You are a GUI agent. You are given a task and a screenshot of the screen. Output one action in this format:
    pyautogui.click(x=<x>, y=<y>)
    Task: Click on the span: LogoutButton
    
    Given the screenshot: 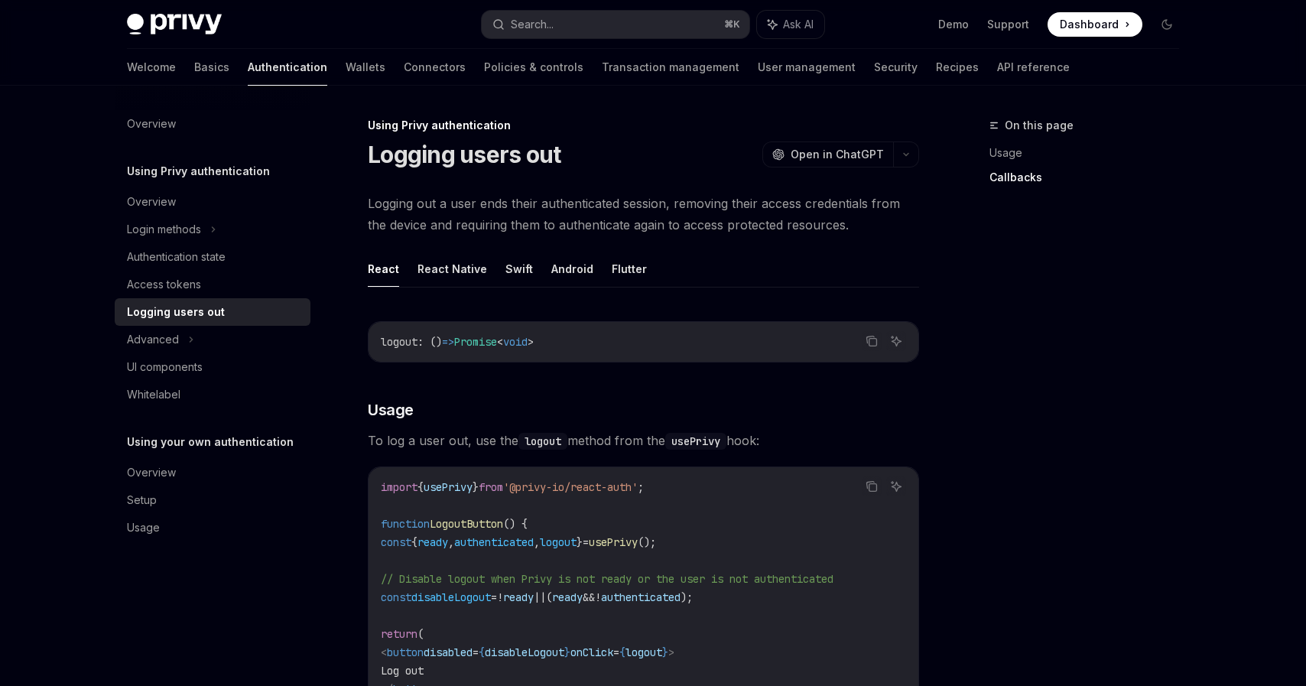 What is the action you would take?
    pyautogui.click(x=467, y=524)
    